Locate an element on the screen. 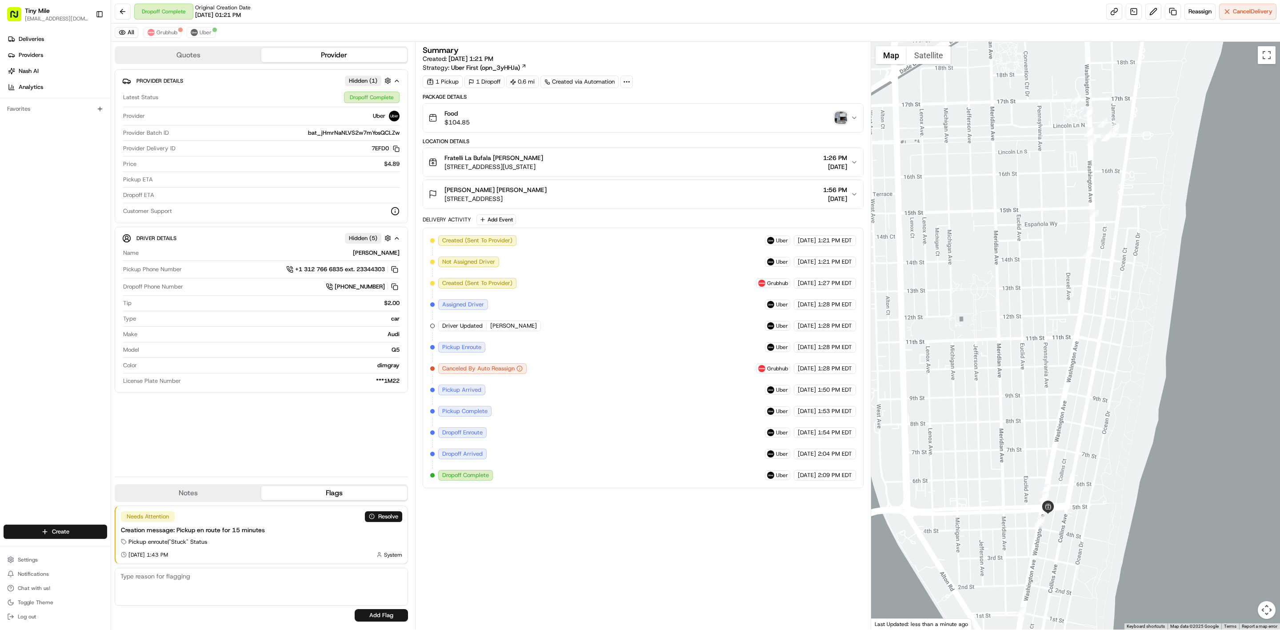 The image size is (1280, 630). span: Canceled By Auto Reassign is located at coordinates (478, 368).